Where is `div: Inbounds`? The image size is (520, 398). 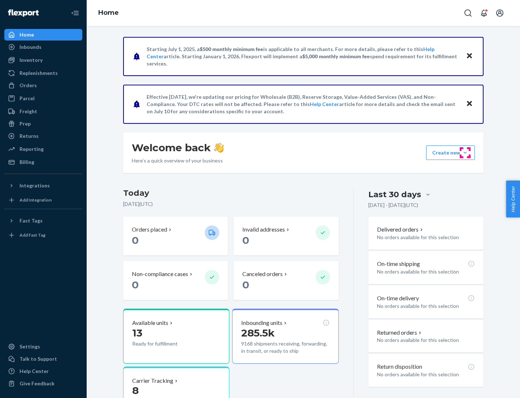 div: Inbounds is located at coordinates (30, 47).